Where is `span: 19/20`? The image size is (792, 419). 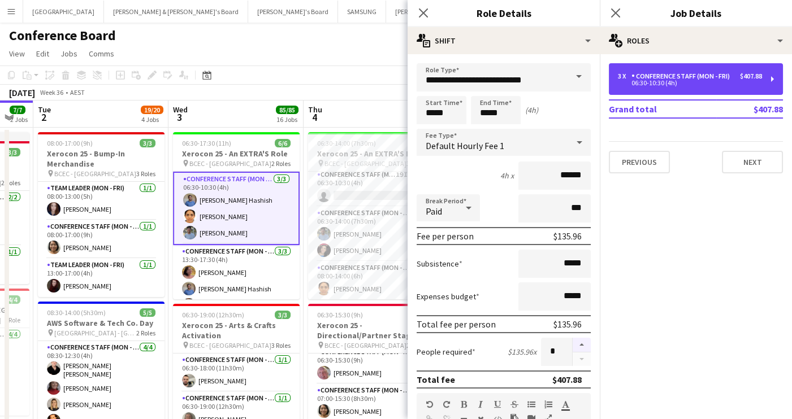 span: 19/20 is located at coordinates (152, 110).